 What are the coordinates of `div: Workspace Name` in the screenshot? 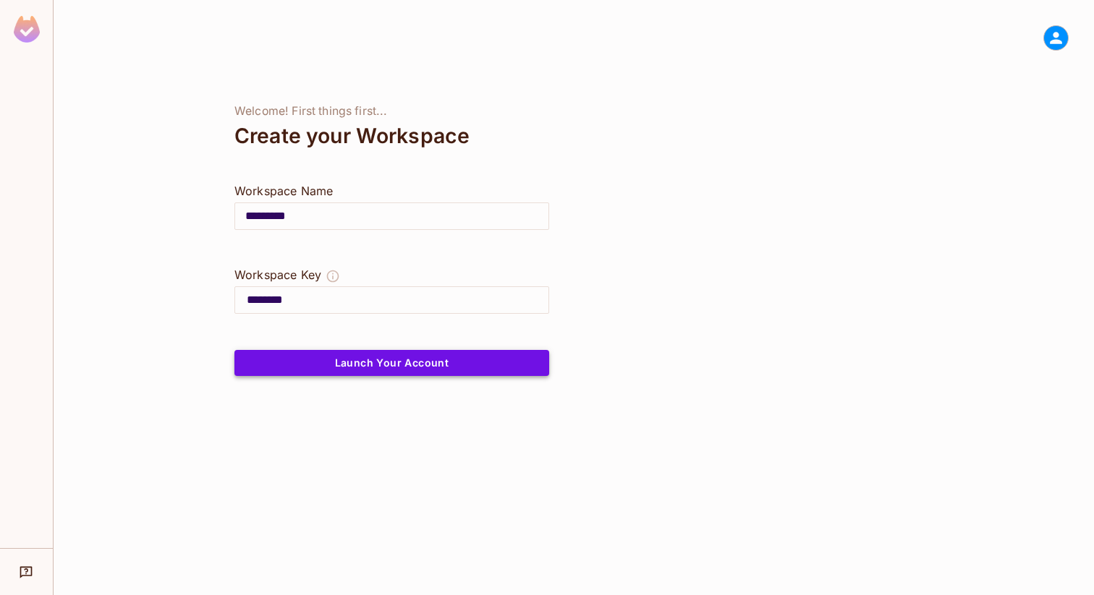 It's located at (391, 191).